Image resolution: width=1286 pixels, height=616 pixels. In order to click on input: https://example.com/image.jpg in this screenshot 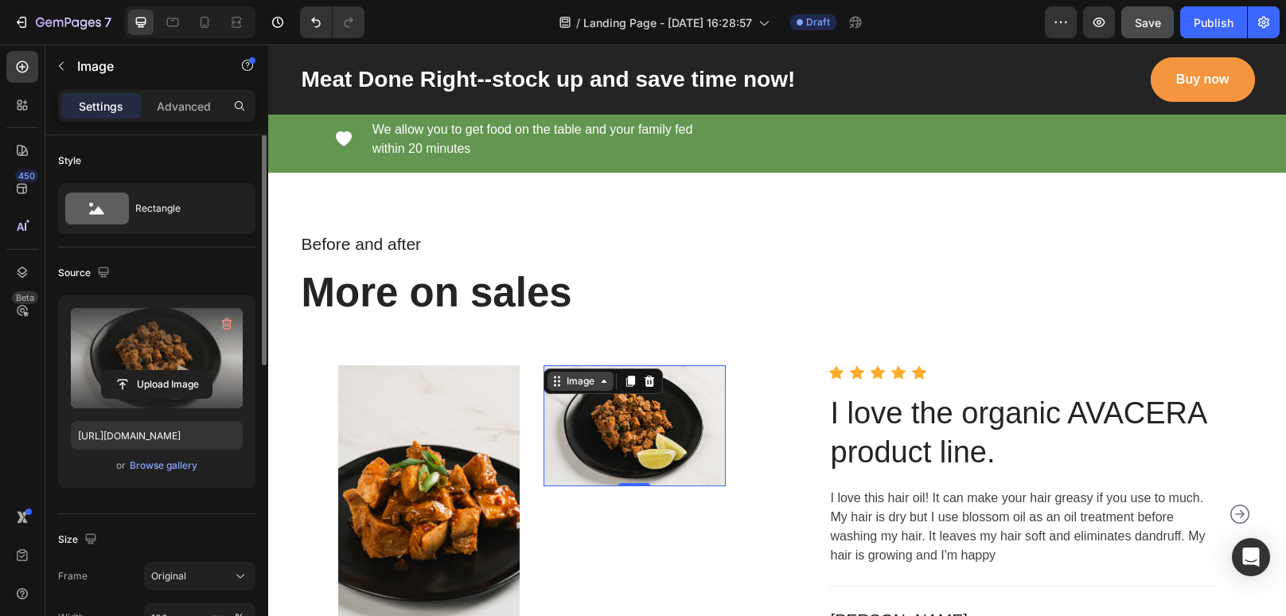, I will do `click(157, 435)`.